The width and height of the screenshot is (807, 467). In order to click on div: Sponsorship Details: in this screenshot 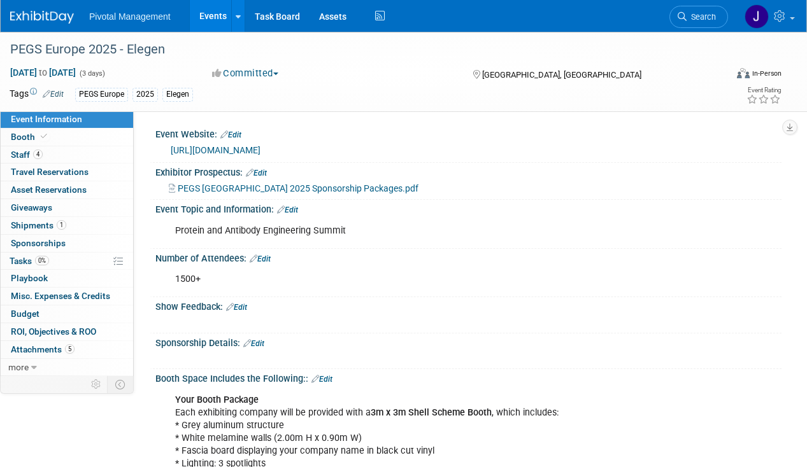, I will do `click(468, 342)`.